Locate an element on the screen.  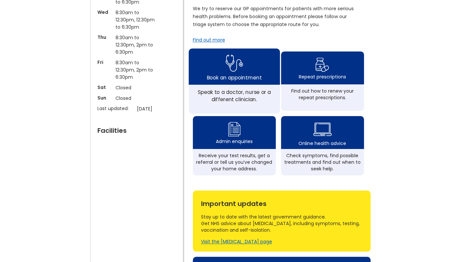
div: Facilities is located at coordinates (137, 129).